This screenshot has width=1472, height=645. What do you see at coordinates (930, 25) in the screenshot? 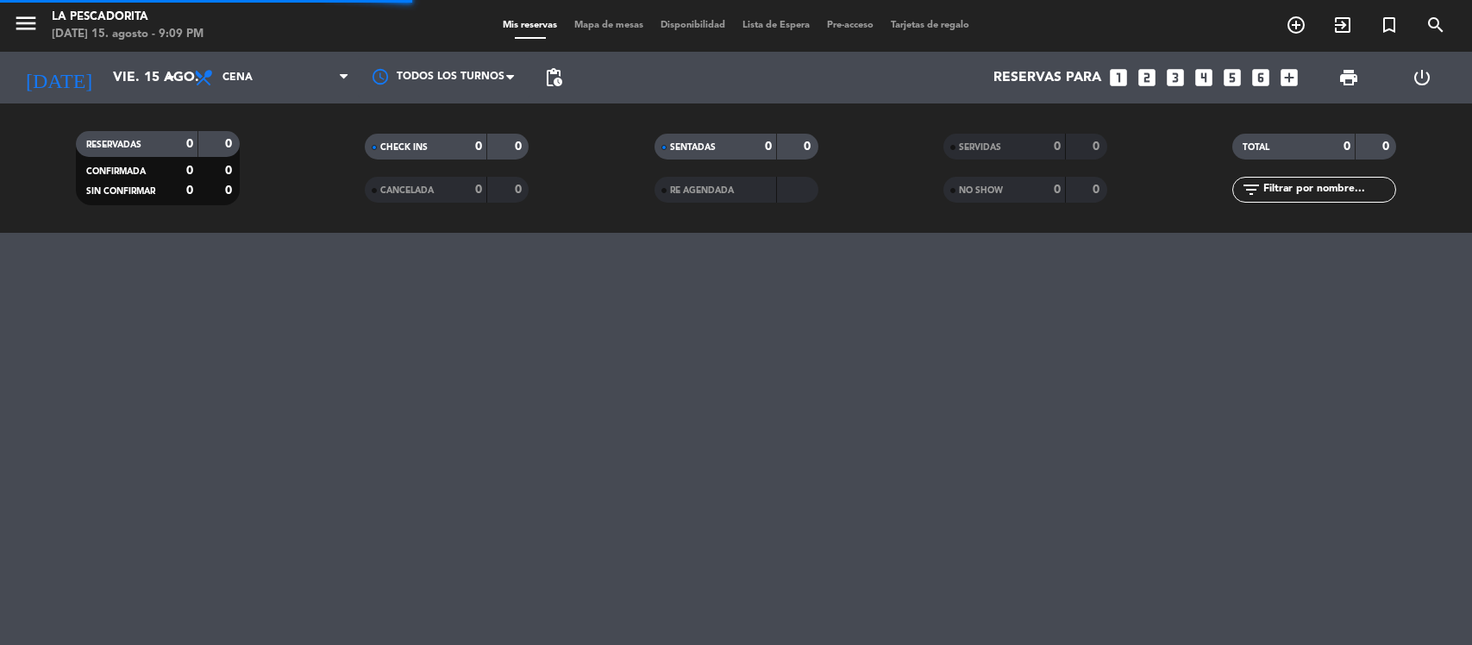
I see `span: Tarjetas de regalo` at bounding box center [930, 25].